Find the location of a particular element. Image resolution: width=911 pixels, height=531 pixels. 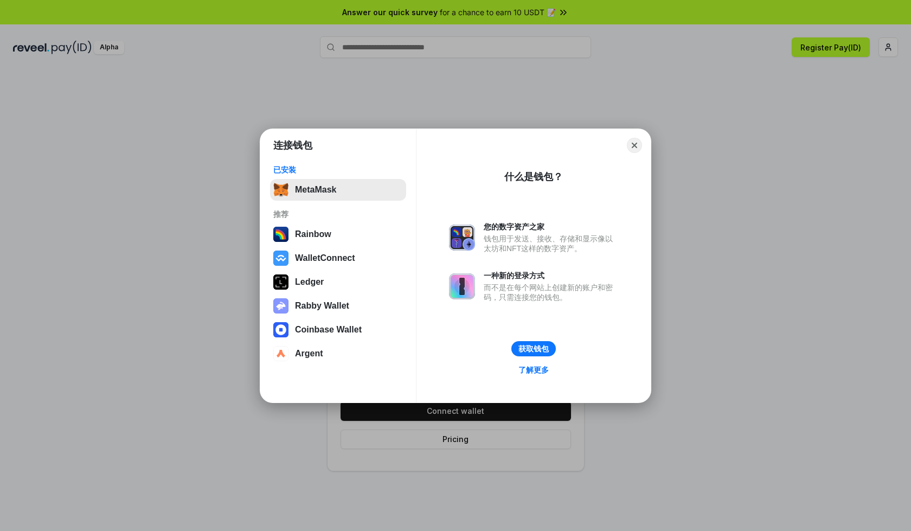

button: Close is located at coordinates (634, 145).